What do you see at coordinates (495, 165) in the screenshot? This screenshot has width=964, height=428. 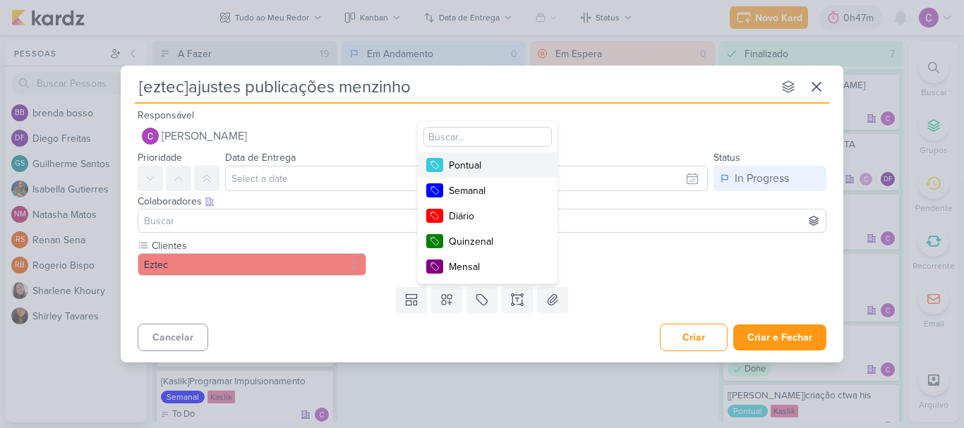 I see `div: Pontual` at bounding box center [495, 165].